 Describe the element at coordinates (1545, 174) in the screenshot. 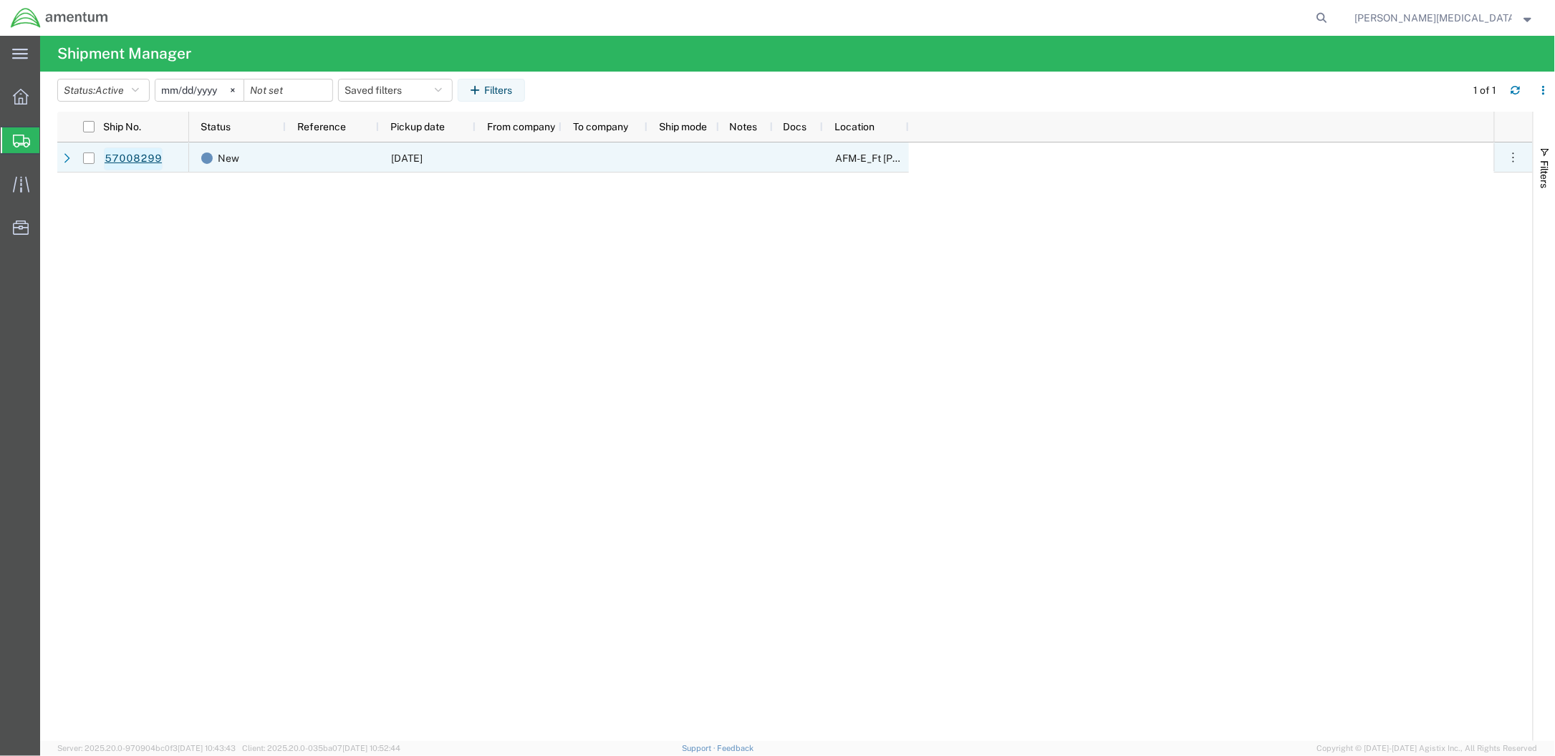

I see `span: Filters` at that location.